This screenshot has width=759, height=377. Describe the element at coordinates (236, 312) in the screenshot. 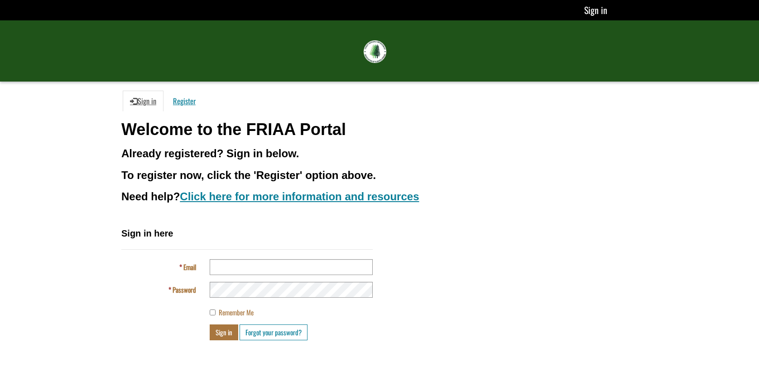

I see `span: Remember Me` at that location.